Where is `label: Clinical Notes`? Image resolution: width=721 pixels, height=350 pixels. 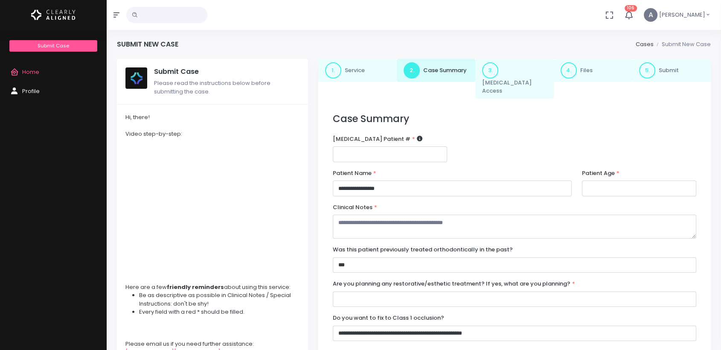 label: Clinical Notes is located at coordinates (355, 207).